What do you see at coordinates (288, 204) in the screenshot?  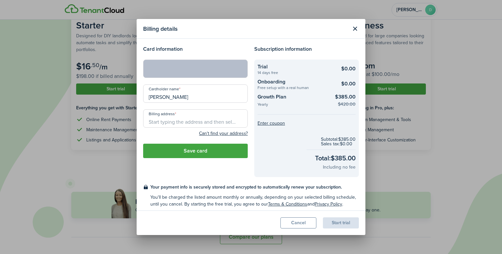 I see `a: Terms & Conditions` at bounding box center [288, 204].